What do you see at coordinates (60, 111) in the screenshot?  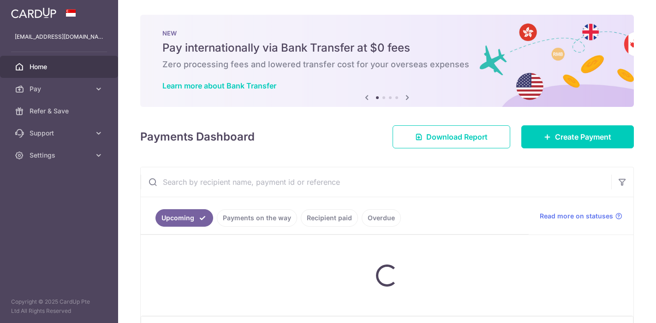 I see `span: Refer & Save` at bounding box center [60, 111].